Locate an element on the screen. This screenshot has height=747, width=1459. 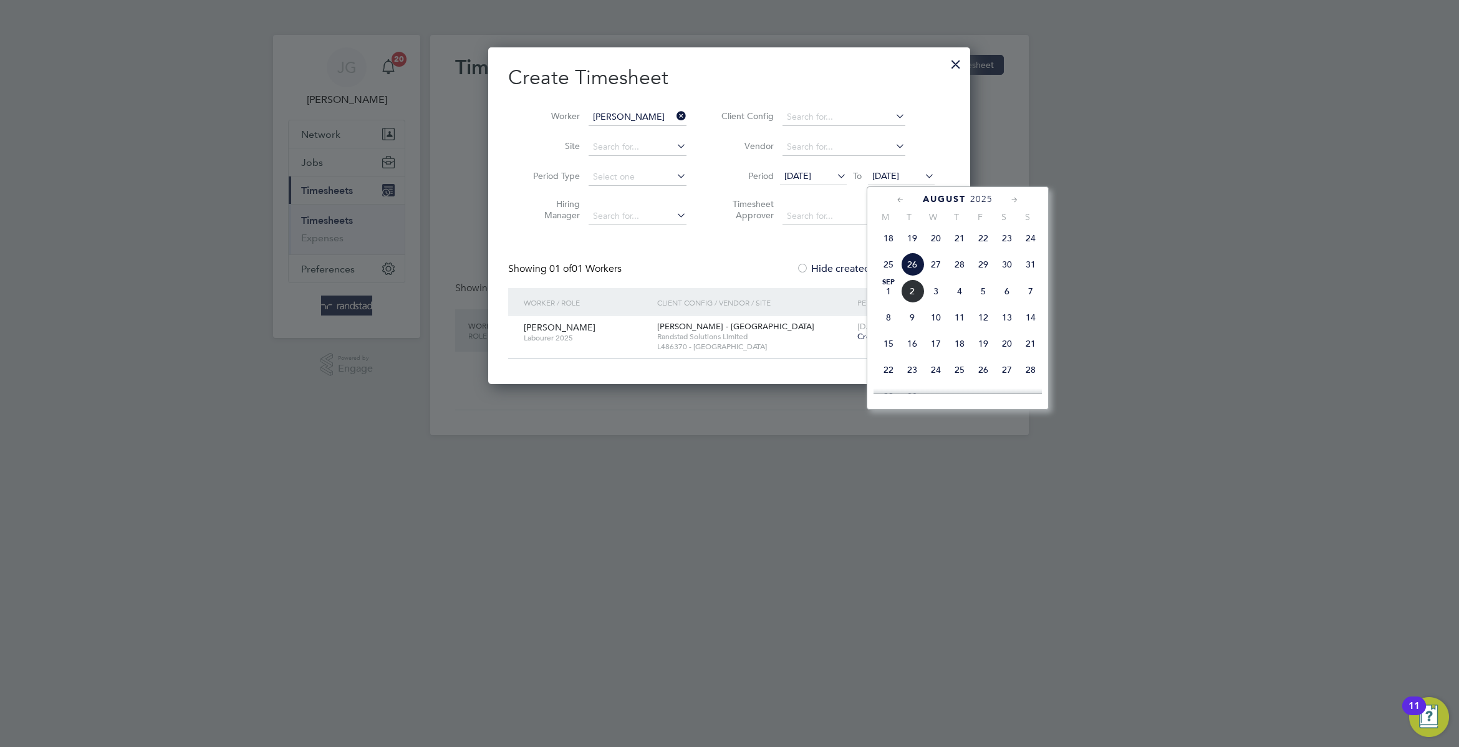
div: Client Config / Vendor / Site is located at coordinates (754, 302).